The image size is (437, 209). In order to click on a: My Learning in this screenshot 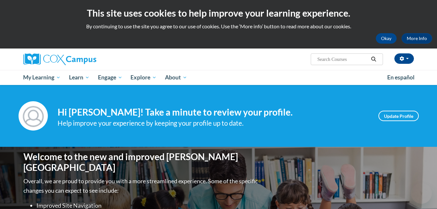, I will do `click(42, 77)`.